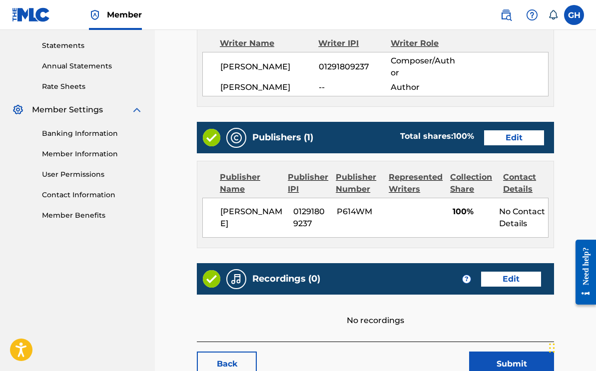 The image size is (596, 371). I want to click on img: Top Rightsholder, so click(95, 15).